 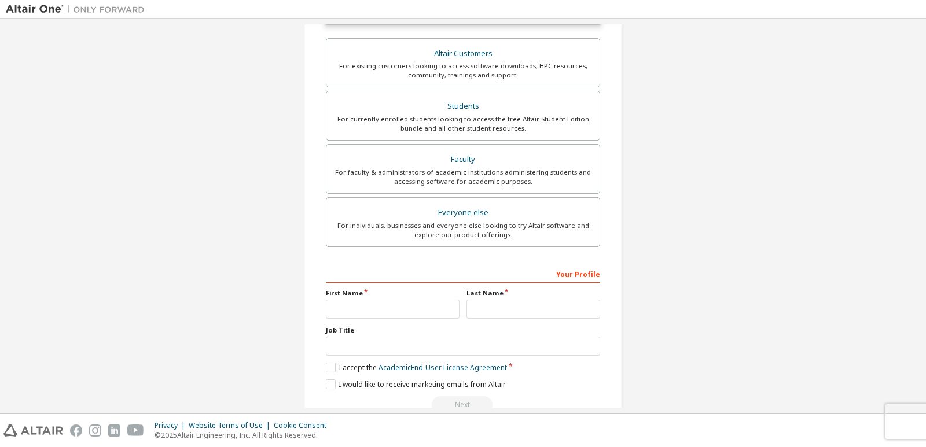 What do you see at coordinates (463, 124) in the screenshot?
I see `div: For currently enrolled students looking to access the free Altair Student Edition bundle and all ...` at bounding box center [463, 124].